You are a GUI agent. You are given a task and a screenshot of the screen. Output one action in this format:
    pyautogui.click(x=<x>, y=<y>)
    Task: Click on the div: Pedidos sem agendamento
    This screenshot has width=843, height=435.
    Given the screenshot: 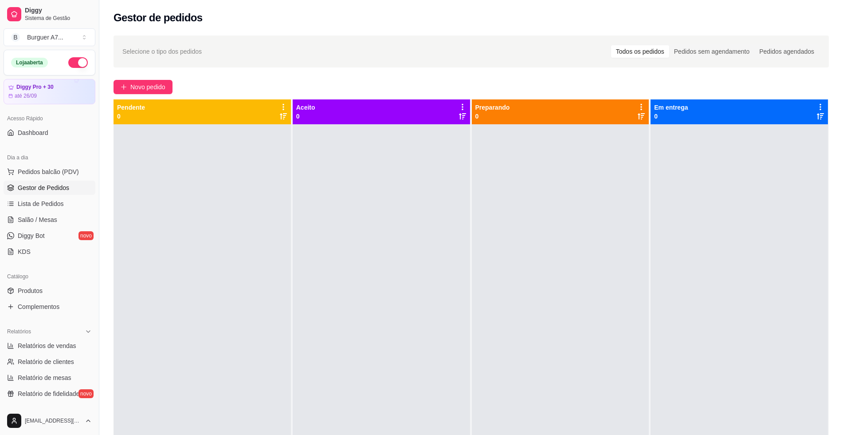 What is the action you would take?
    pyautogui.click(x=712, y=51)
    